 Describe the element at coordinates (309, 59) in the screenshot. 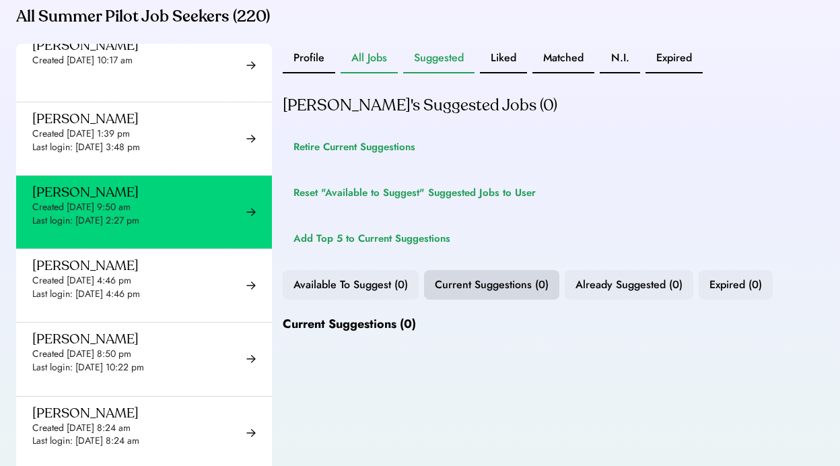

I see `button: Profile` at that location.